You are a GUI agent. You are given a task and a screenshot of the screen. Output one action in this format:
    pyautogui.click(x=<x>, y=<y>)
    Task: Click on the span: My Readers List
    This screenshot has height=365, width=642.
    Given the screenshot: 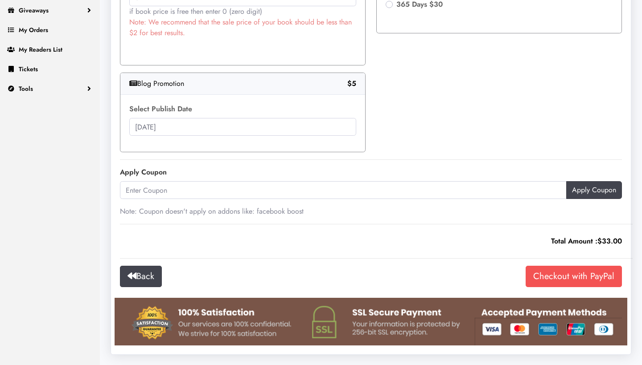 What is the action you would take?
    pyautogui.click(x=41, y=49)
    